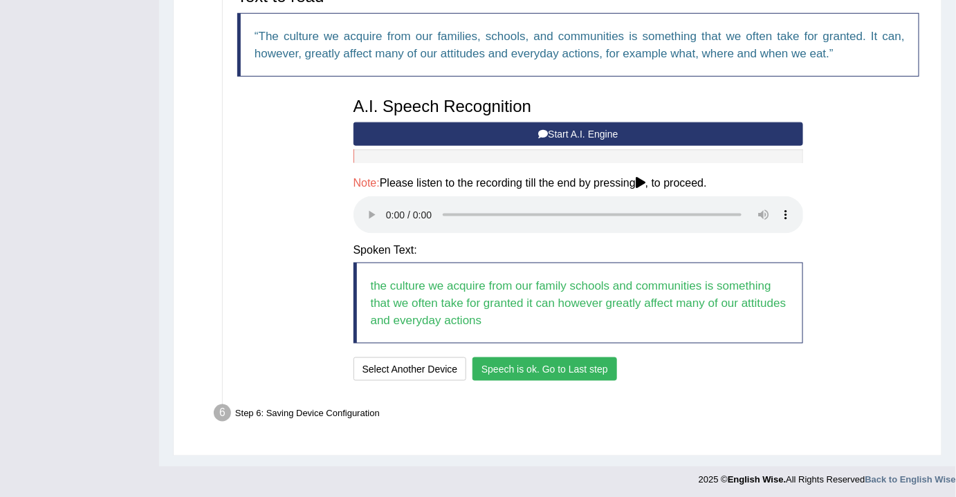 This screenshot has height=497, width=956. Describe the element at coordinates (580, 45) in the screenshot. I see `q: The culture we acquire from our families, schools, and communities is something that we often tak...` at that location.